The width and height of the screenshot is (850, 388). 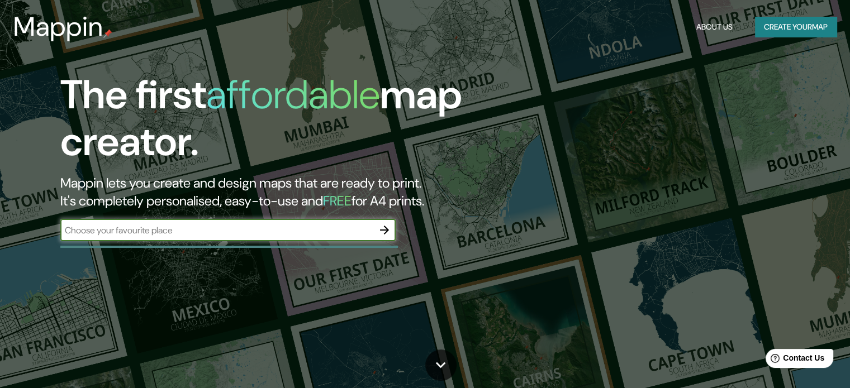 I want to click on h5: FREE, so click(x=337, y=201).